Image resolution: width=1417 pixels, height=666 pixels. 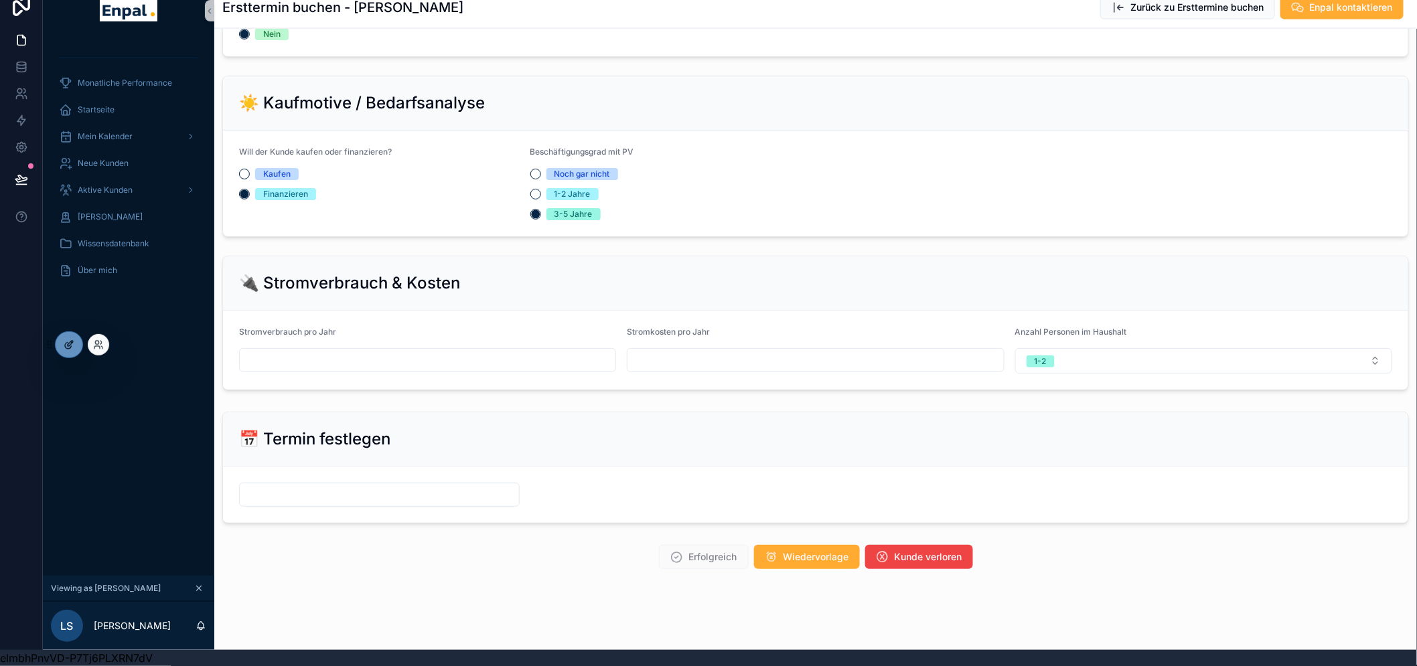 I want to click on span: Stromverbrauch pro Jahr, so click(x=287, y=331).